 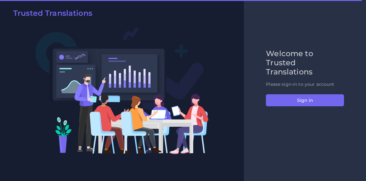 I want to click on button: Sign in, so click(x=305, y=100).